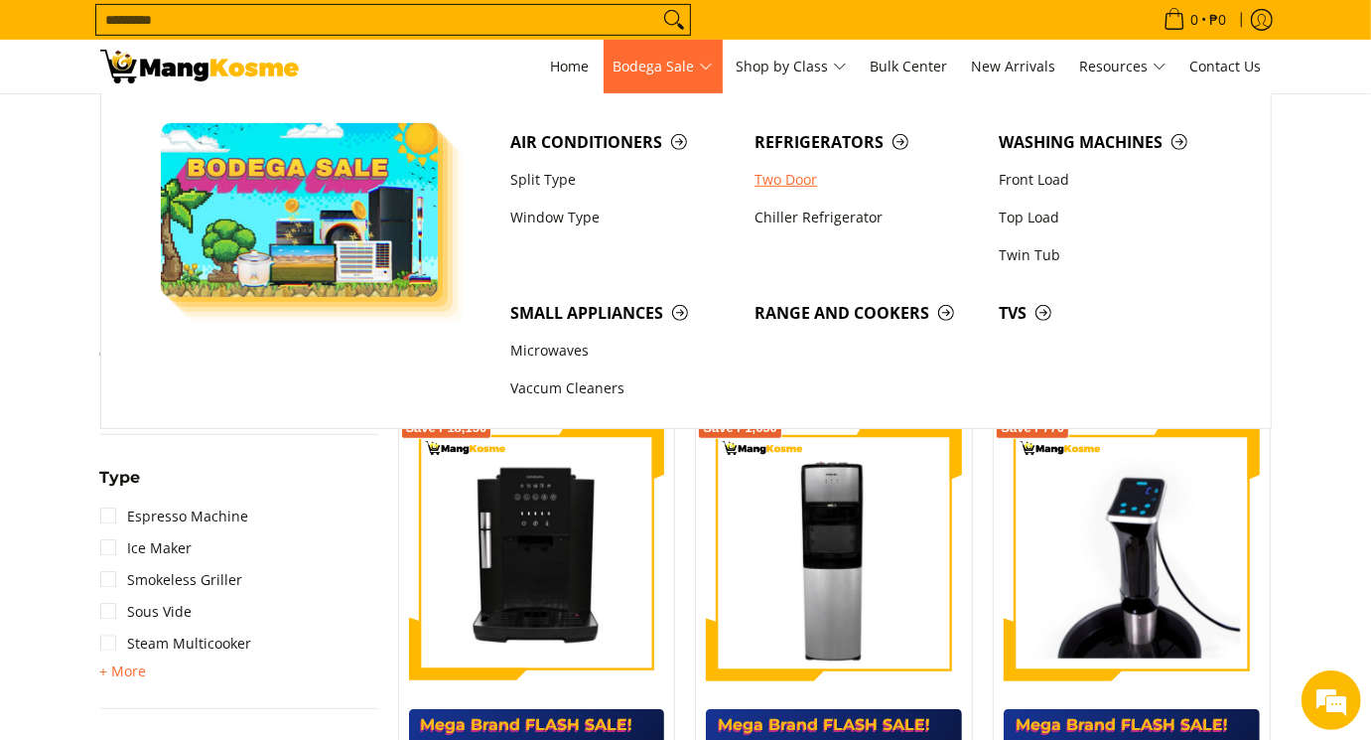  Describe the element at coordinates (120, 478) in the screenshot. I see `span: Type` at that location.